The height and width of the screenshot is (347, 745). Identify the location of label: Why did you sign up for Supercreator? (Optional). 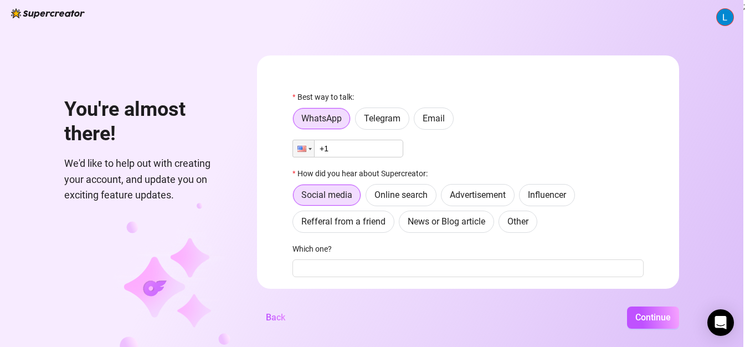
(379, 293).